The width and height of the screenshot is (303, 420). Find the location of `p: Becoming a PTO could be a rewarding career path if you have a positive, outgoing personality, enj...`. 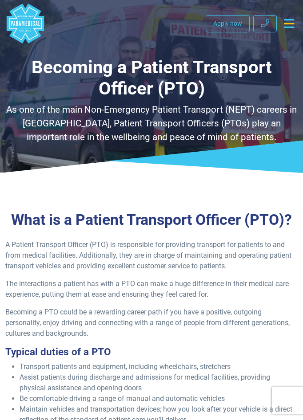

p: Becoming a PTO could be a rewarding career path if you have a positive, outgoing personality, enj... is located at coordinates (151, 323).